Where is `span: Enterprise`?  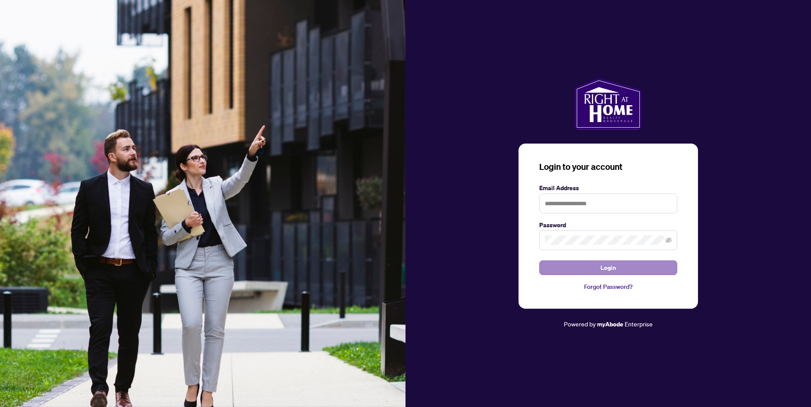 span: Enterprise is located at coordinates (638, 324).